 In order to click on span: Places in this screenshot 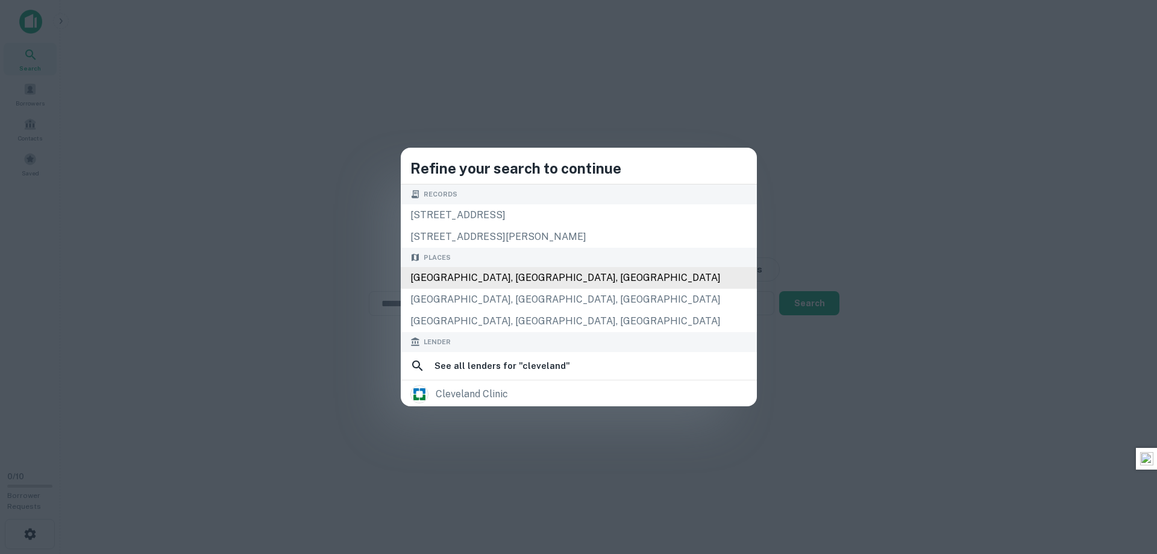, I will do `click(437, 257)`.